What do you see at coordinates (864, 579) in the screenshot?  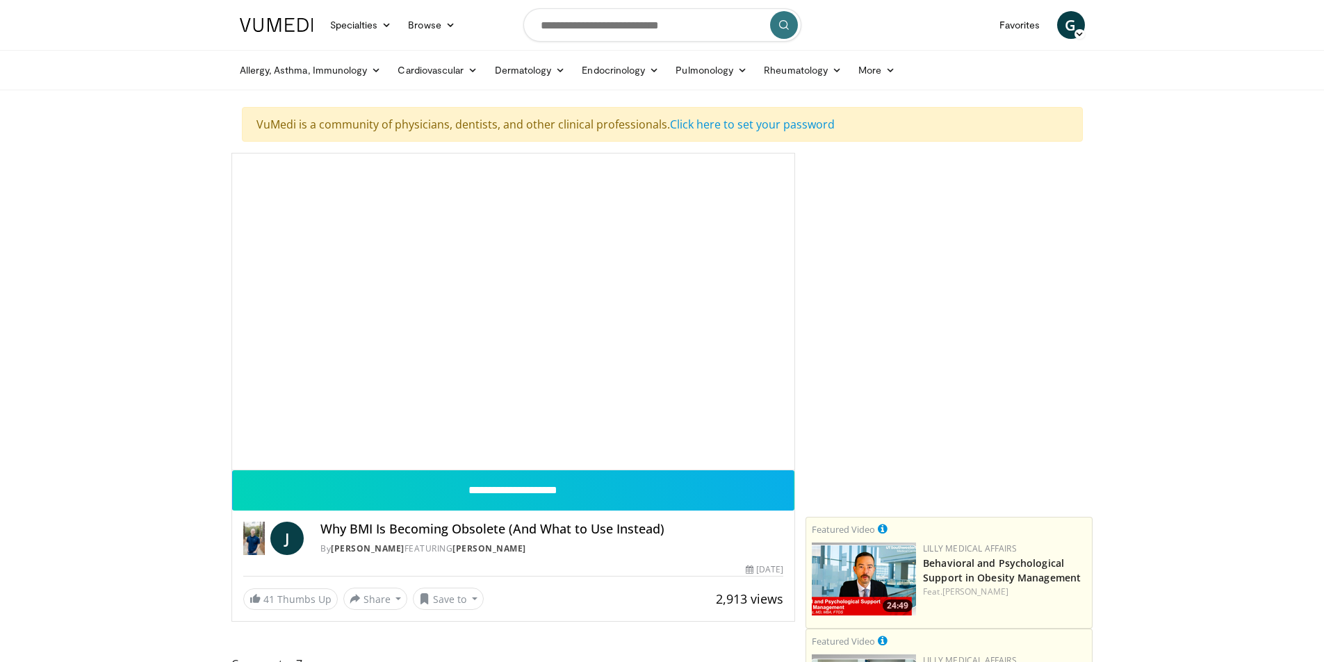 I see `a: 24:49` at bounding box center [864, 579].